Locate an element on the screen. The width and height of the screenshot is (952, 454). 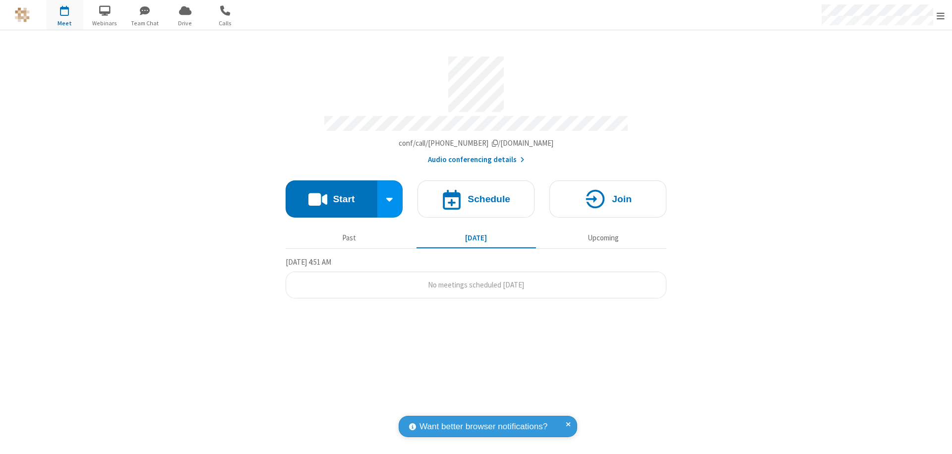
h4: Start is located at coordinates (344, 199).